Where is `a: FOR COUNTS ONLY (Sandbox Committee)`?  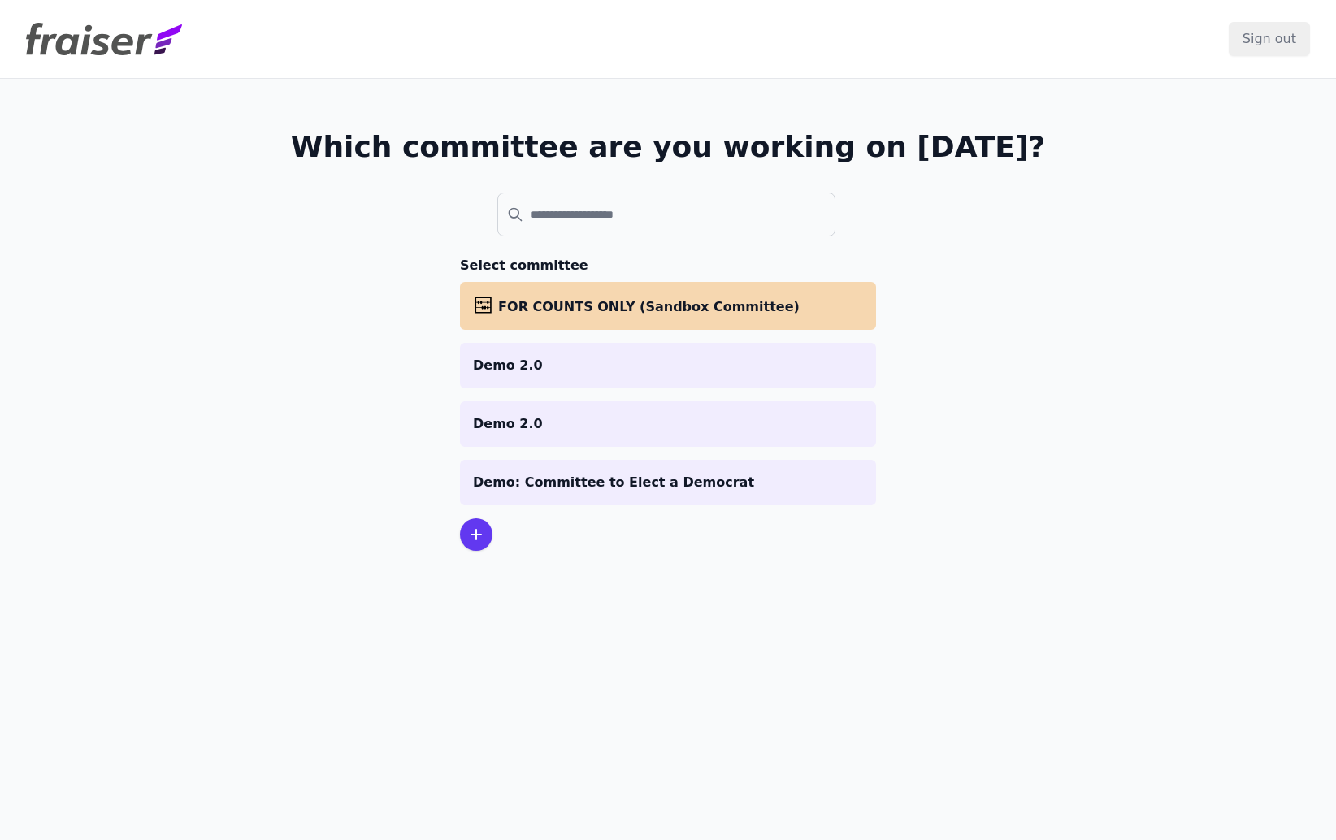
a: FOR COUNTS ONLY (Sandbox Committee) is located at coordinates (668, 306).